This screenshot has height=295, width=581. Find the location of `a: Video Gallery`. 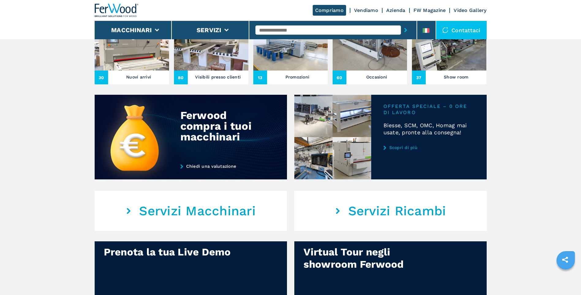

a: Video Gallery is located at coordinates (470, 10).